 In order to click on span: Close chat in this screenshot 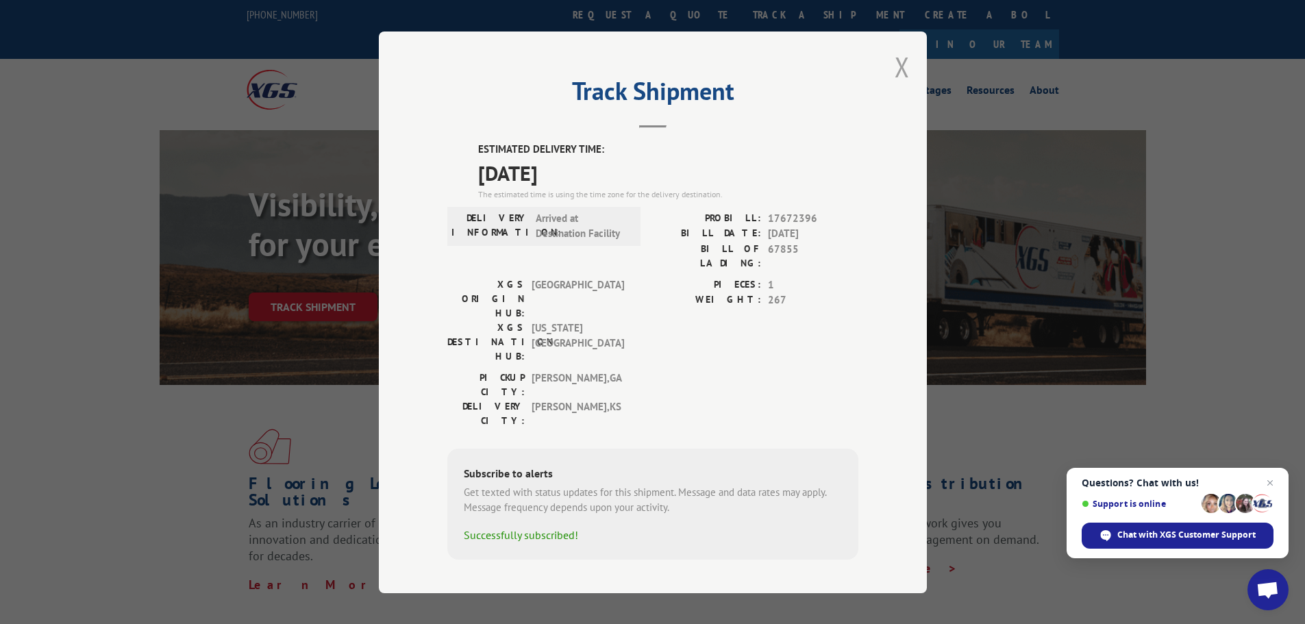, I will do `click(1270, 483)`.